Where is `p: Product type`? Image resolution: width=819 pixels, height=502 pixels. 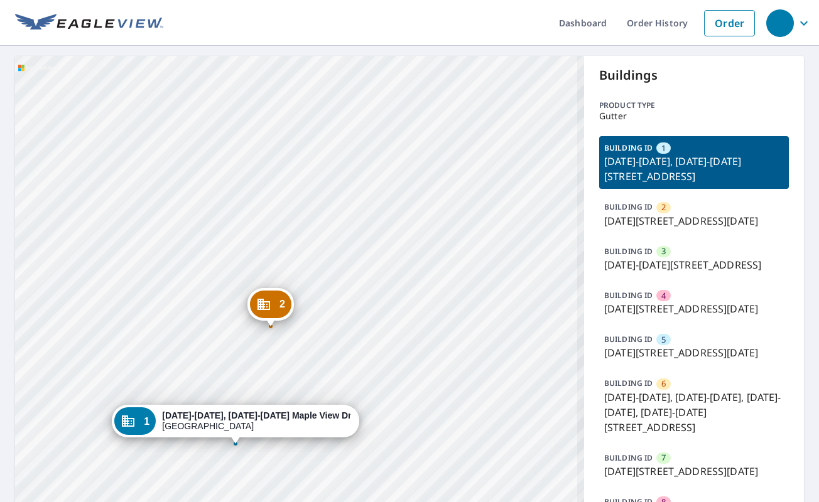 p: Product type is located at coordinates (694, 105).